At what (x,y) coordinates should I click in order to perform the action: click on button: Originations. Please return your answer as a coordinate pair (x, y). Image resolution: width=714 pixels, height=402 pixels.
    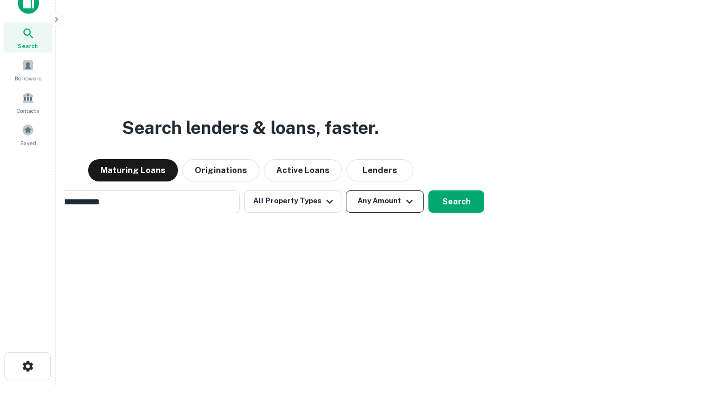
    Looking at the image, I should click on (221, 170).